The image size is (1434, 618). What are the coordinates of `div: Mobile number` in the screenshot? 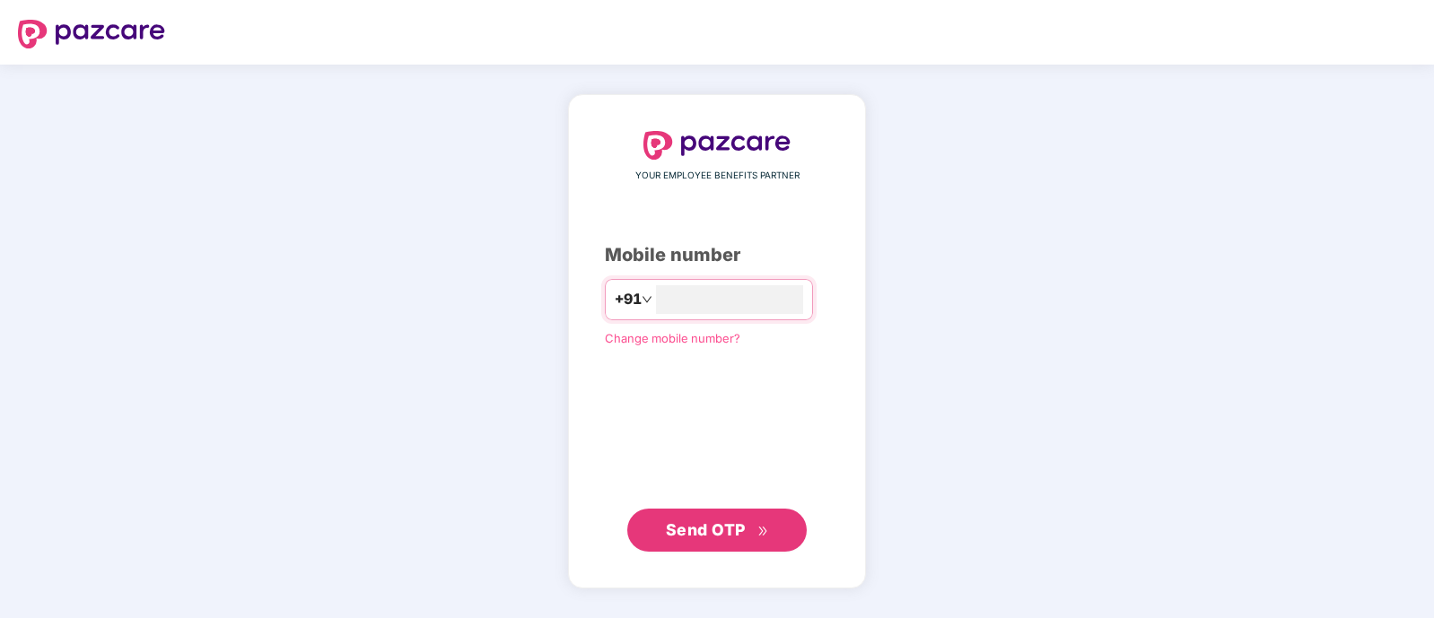 It's located at (717, 255).